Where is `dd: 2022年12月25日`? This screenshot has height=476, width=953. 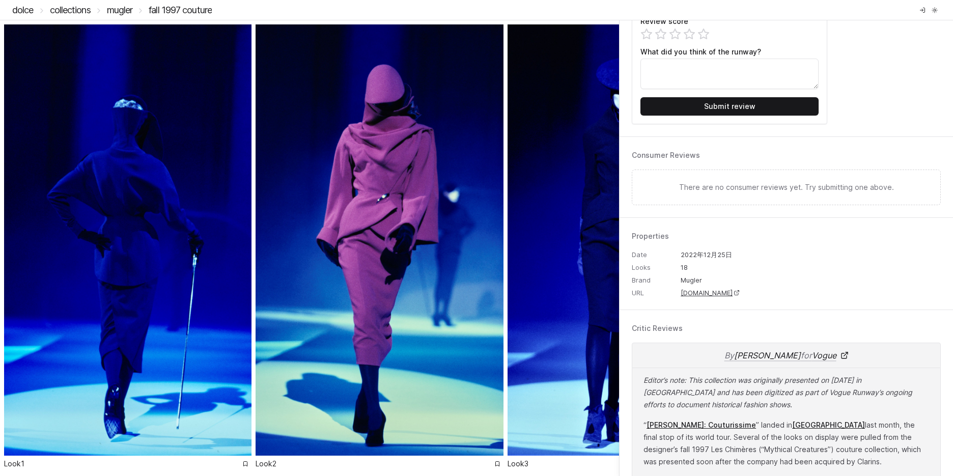
dd: 2022年12月25日 is located at coordinates (811, 255).